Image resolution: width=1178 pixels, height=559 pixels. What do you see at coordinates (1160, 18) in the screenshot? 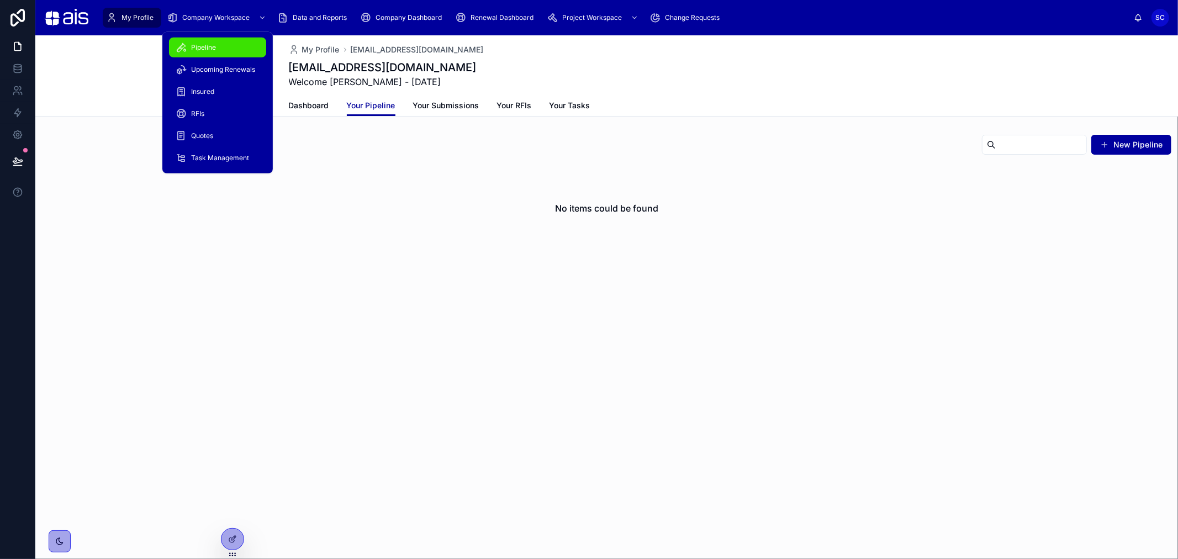
I see `span: SC` at bounding box center [1160, 18].